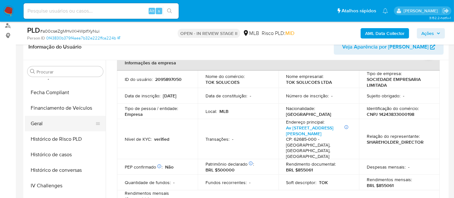  What do you see at coordinates (391, 114) in the screenshot?
I see `p: CNPJ 14243833000198` at bounding box center [391, 114].